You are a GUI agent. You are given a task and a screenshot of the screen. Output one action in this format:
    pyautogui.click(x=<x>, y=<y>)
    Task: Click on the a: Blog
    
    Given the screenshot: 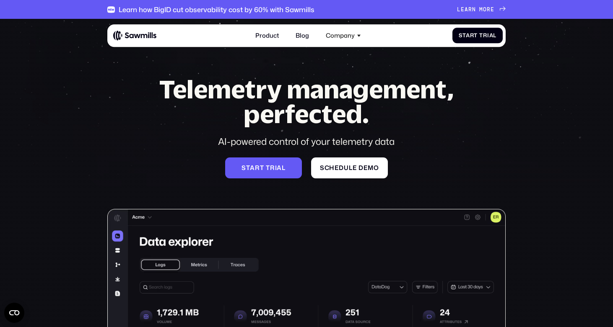 What is the action you would take?
    pyautogui.click(x=302, y=35)
    